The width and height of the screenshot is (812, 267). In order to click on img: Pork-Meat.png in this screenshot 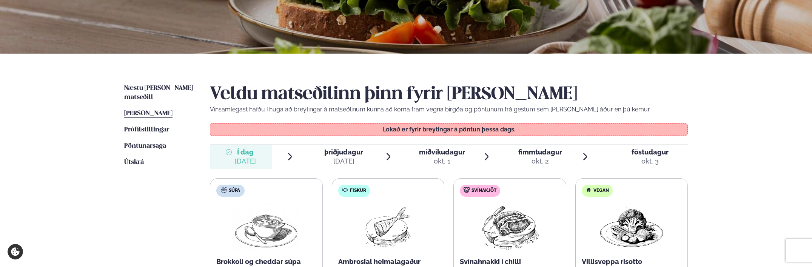, I will do `click(510, 227)`.